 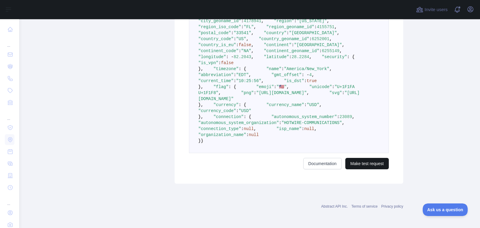 I want to click on span: "abbreviation", so click(x=216, y=75).